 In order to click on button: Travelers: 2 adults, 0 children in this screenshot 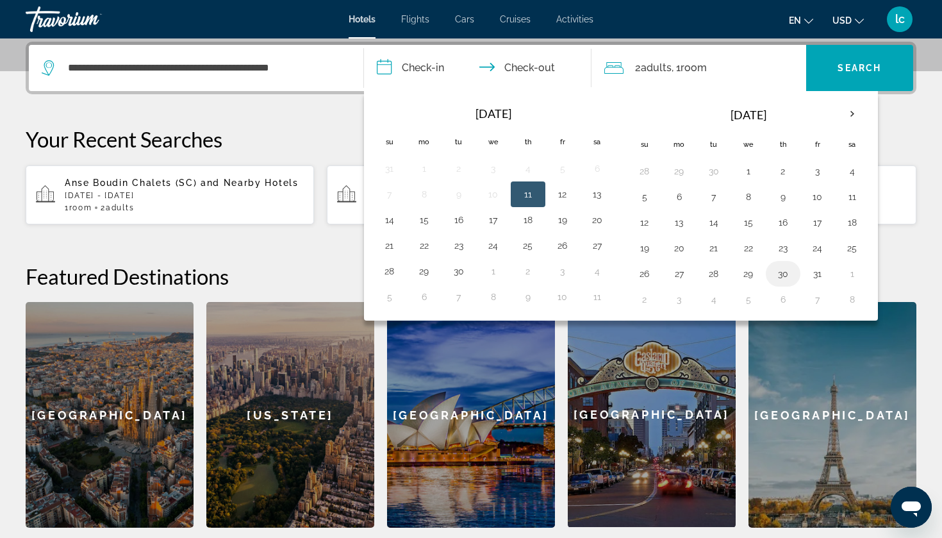, I will do `click(699, 68)`.